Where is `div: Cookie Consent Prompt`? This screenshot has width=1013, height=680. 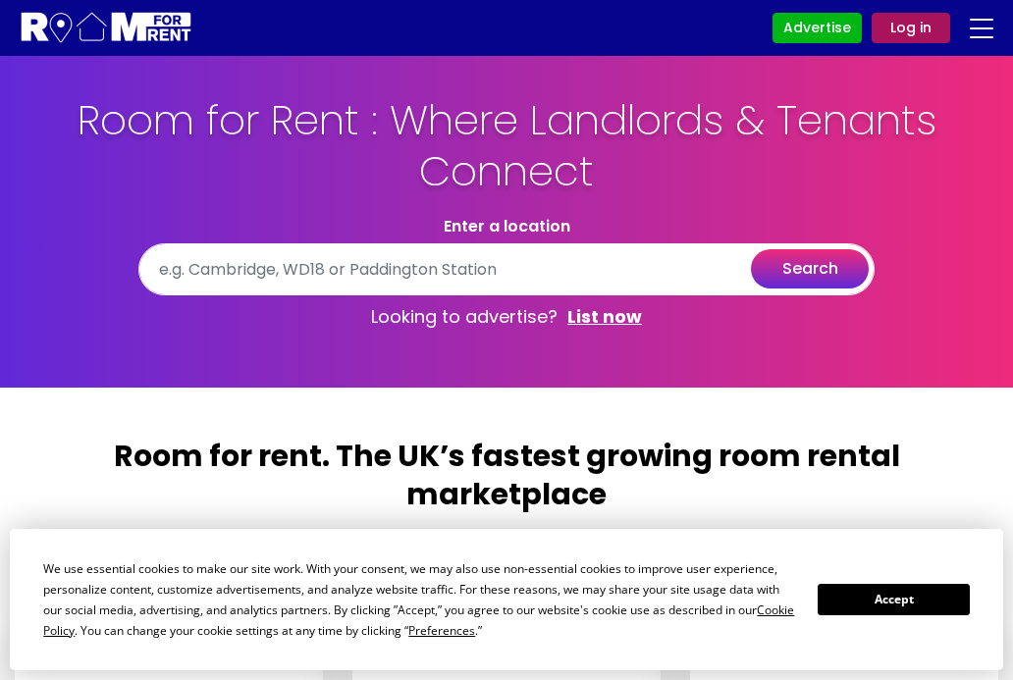 div: Cookie Consent Prompt is located at coordinates (506, 600).